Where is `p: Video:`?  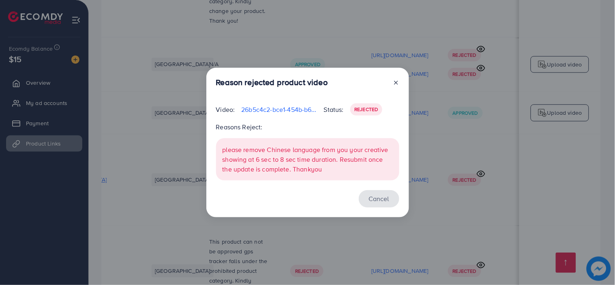
p: Video: is located at coordinates (225, 109).